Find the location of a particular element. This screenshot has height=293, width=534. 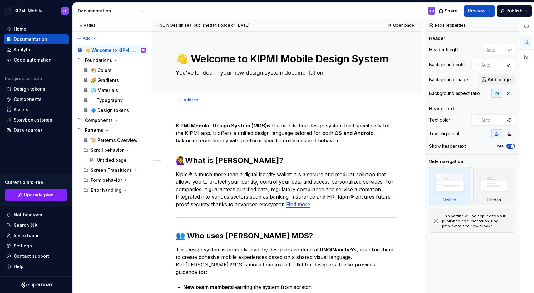

div: T is located at coordinates (8, 11).